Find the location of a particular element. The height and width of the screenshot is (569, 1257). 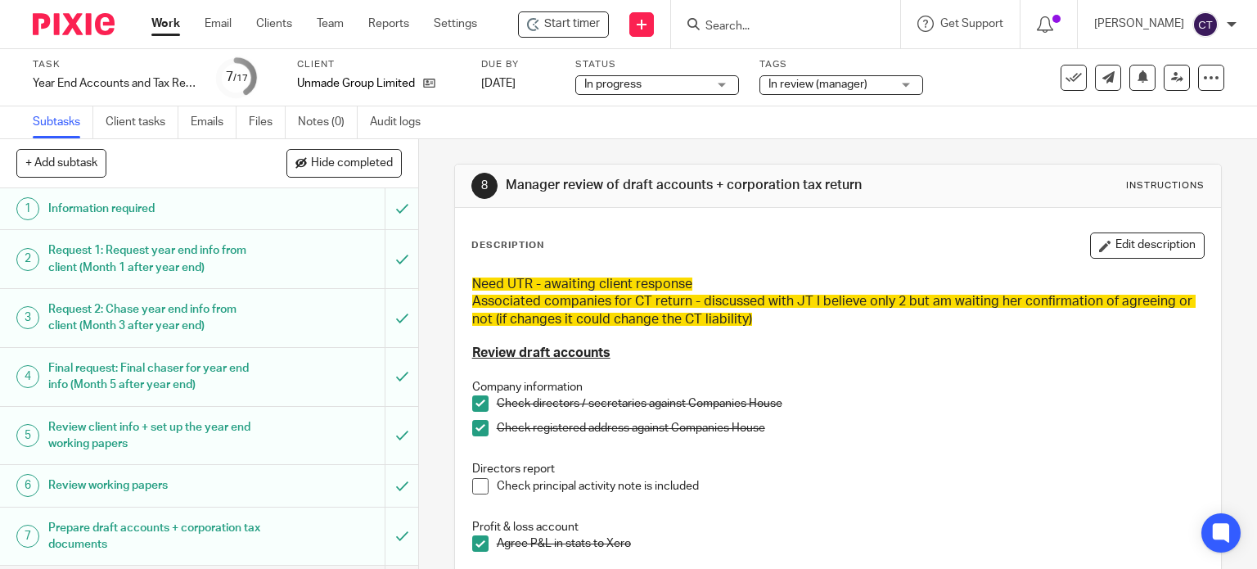

span: In review (manager) is located at coordinates (817, 84).